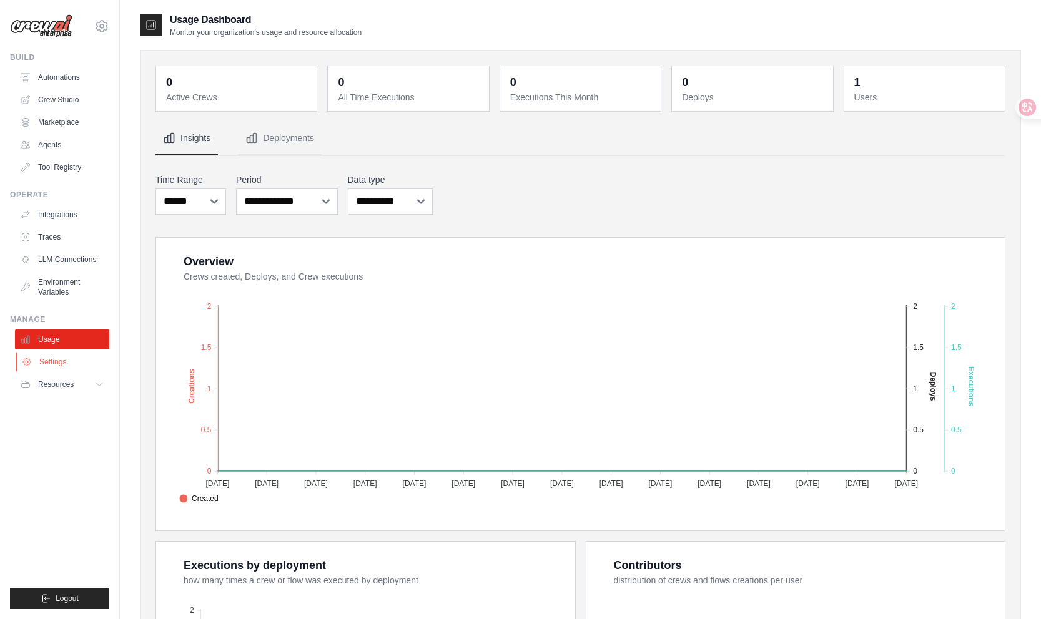 The image size is (1041, 619). I want to click on text: Executions, so click(971, 386).